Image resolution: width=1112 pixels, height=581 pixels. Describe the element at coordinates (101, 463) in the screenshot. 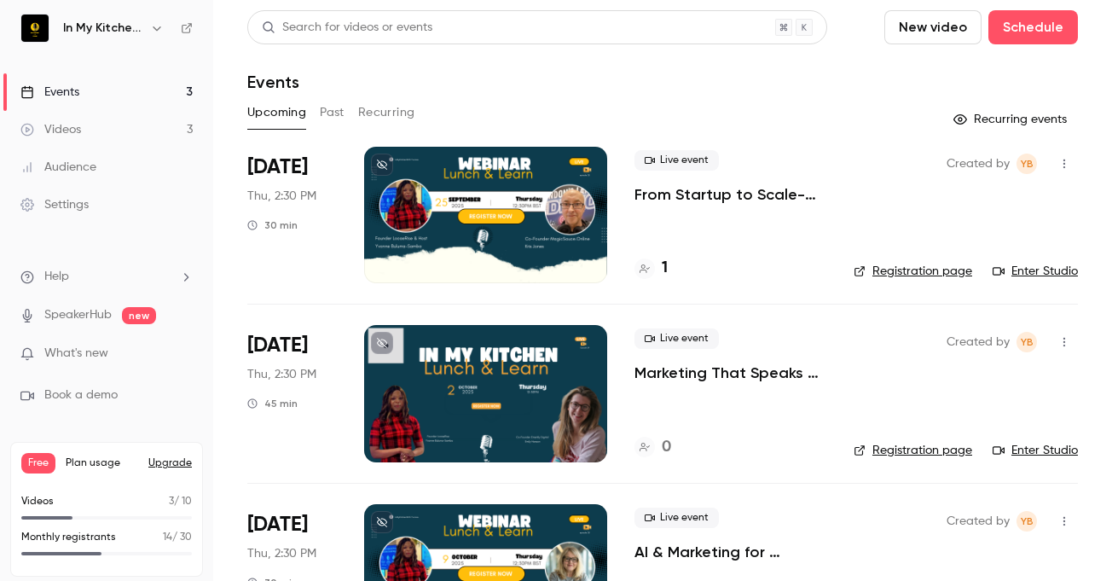

I see `span: Plan usage` at that location.